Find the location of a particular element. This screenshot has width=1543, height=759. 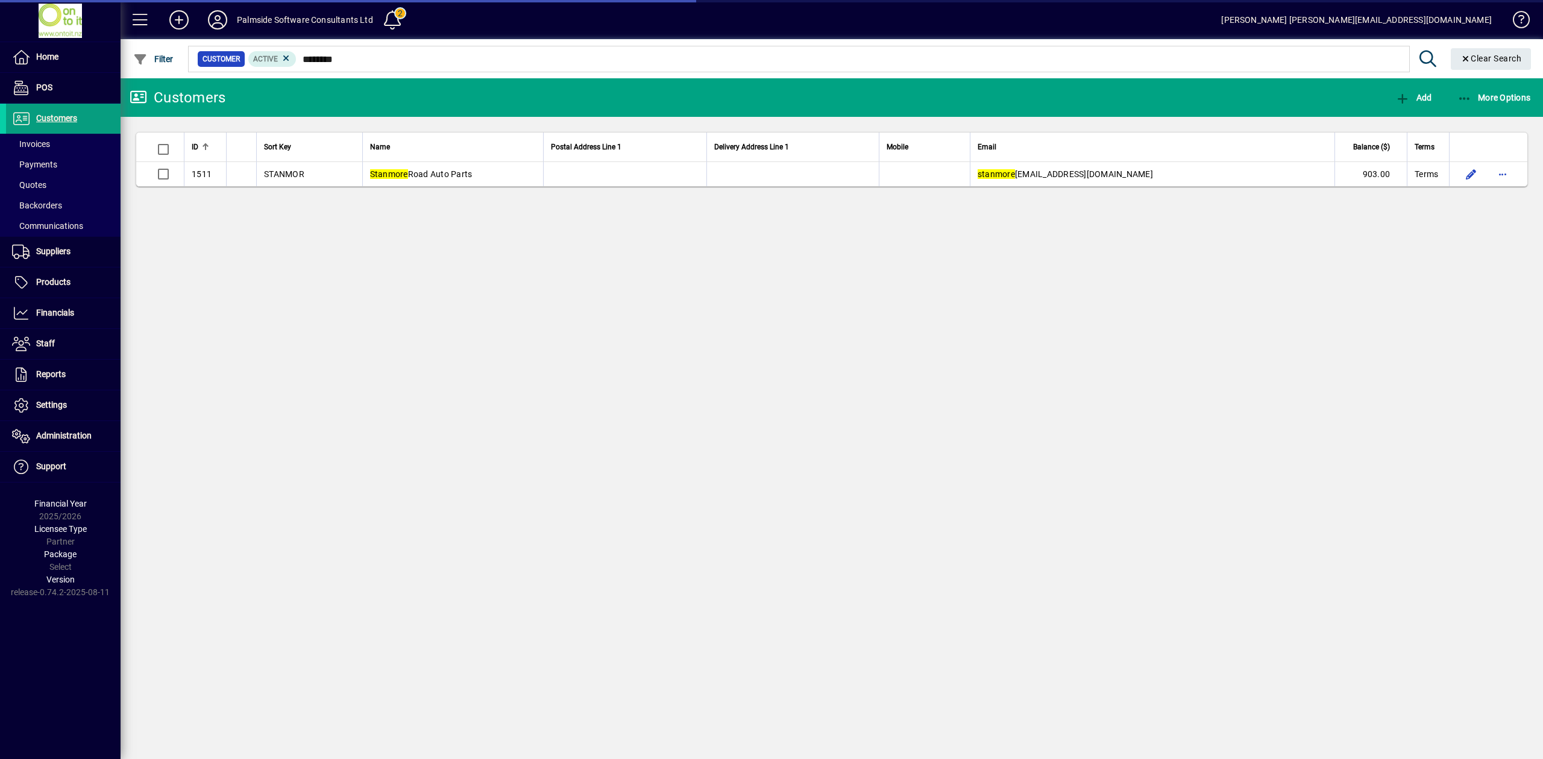

a: Quotes is located at coordinates (63, 185).